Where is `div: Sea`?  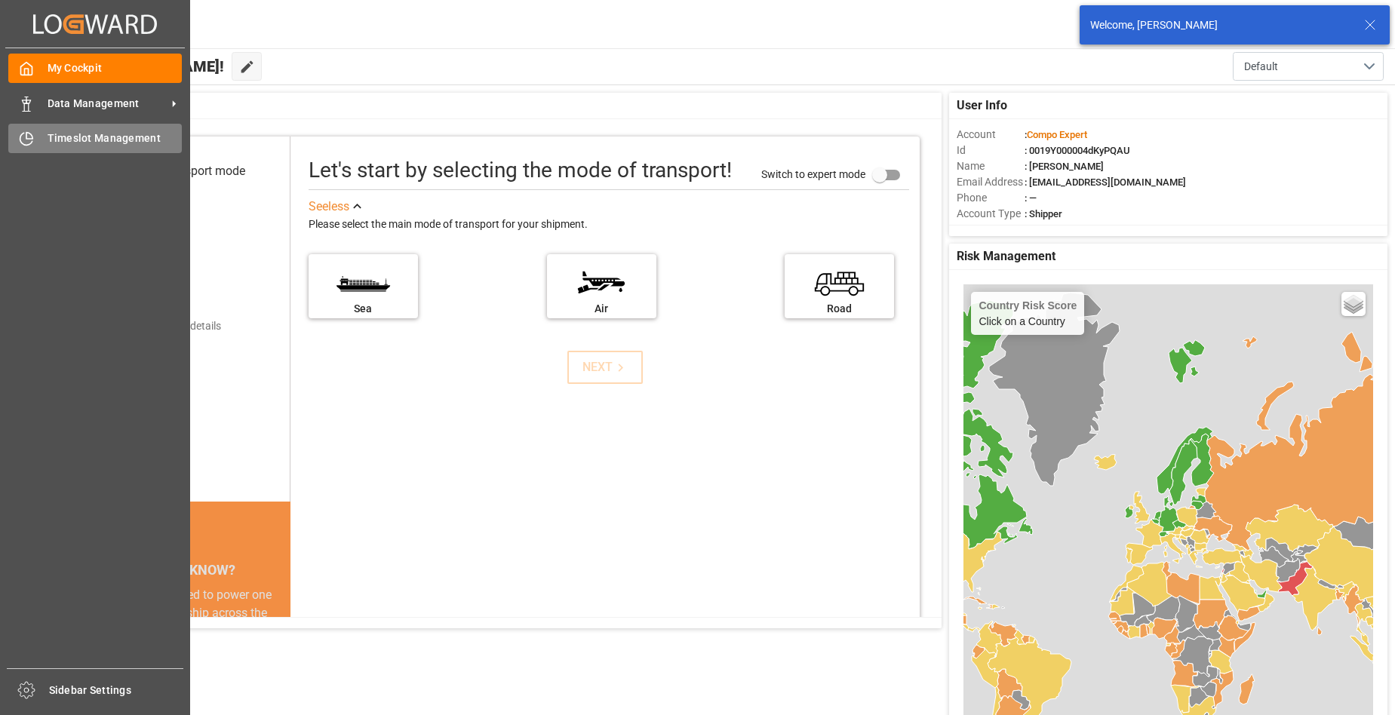
div: Sea is located at coordinates (363, 309).